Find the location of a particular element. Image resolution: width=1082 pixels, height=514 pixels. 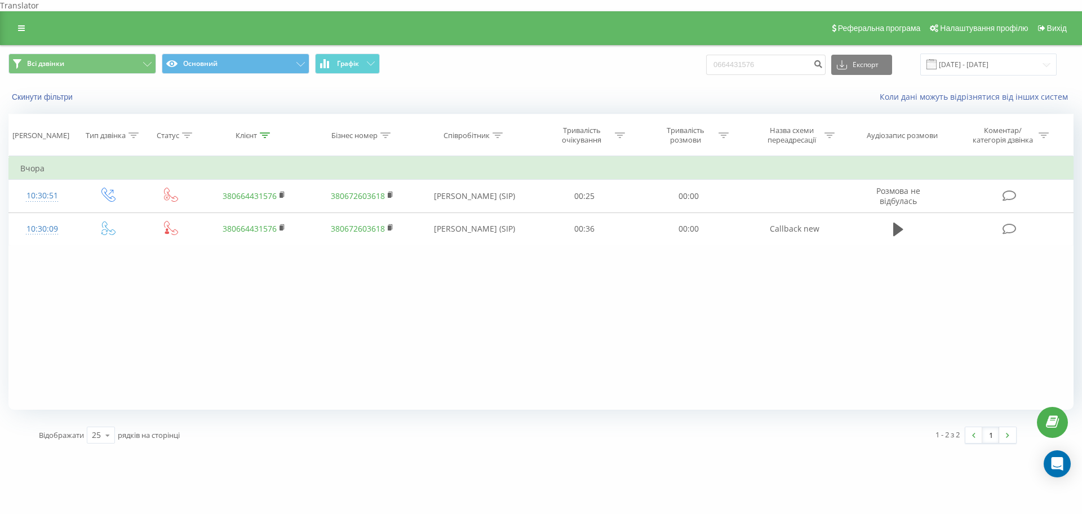

td: Вчора is located at coordinates (541, 168).